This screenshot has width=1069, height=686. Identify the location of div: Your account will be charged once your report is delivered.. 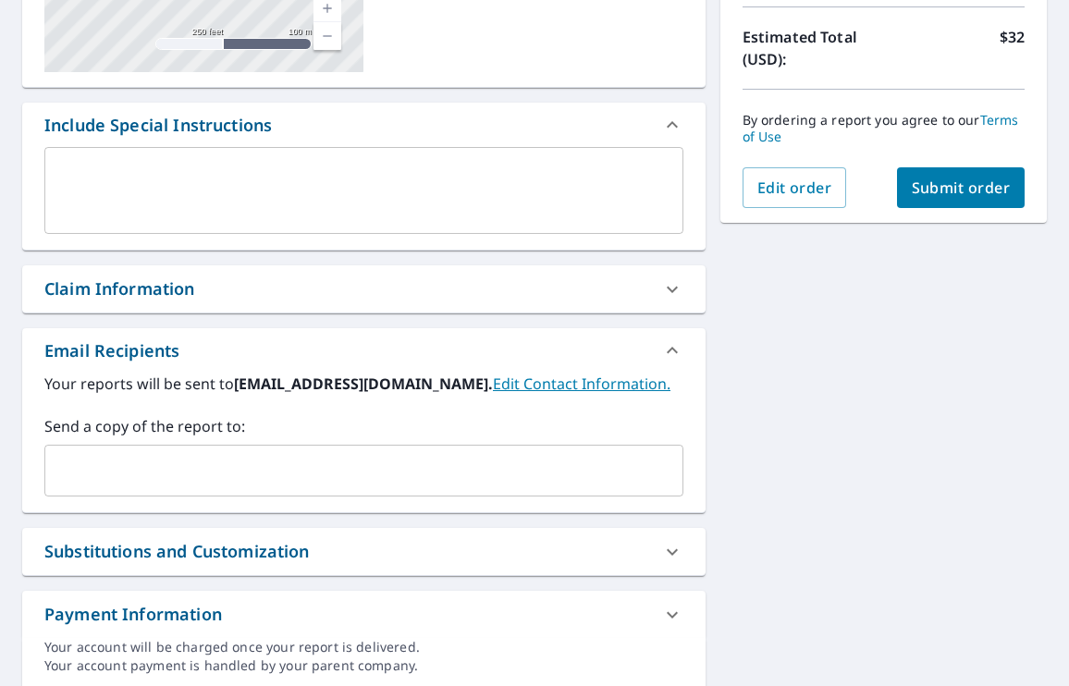
(364, 647).